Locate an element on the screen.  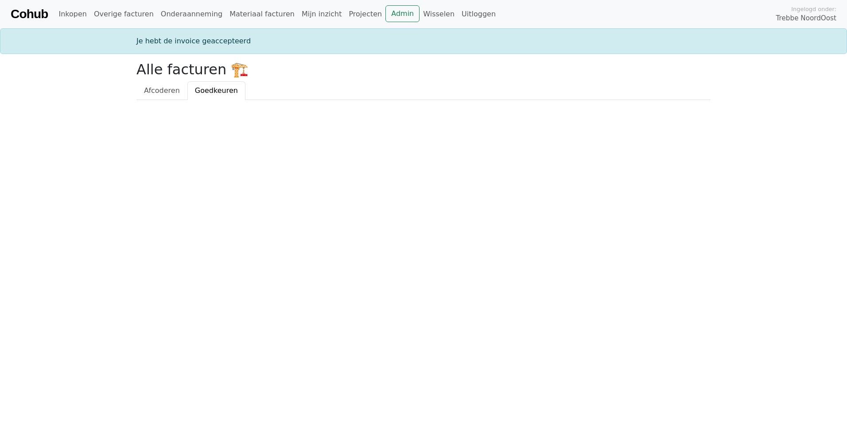
a: Onderaanneming is located at coordinates (191, 14).